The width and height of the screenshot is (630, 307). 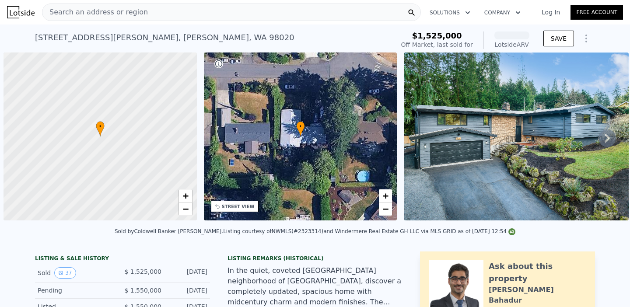 What do you see at coordinates (77, 290) in the screenshot?
I see `div: Pending` at bounding box center [77, 290].